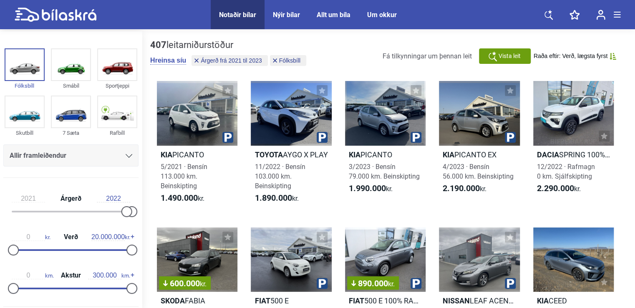  What do you see at coordinates (373, 283) in the screenshot?
I see `span: 890.000` at bounding box center [373, 283].